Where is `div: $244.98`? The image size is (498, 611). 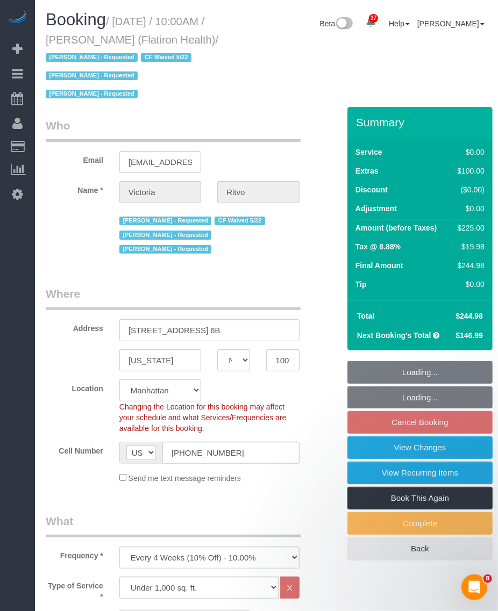 div: $244.98 is located at coordinates (469, 266).